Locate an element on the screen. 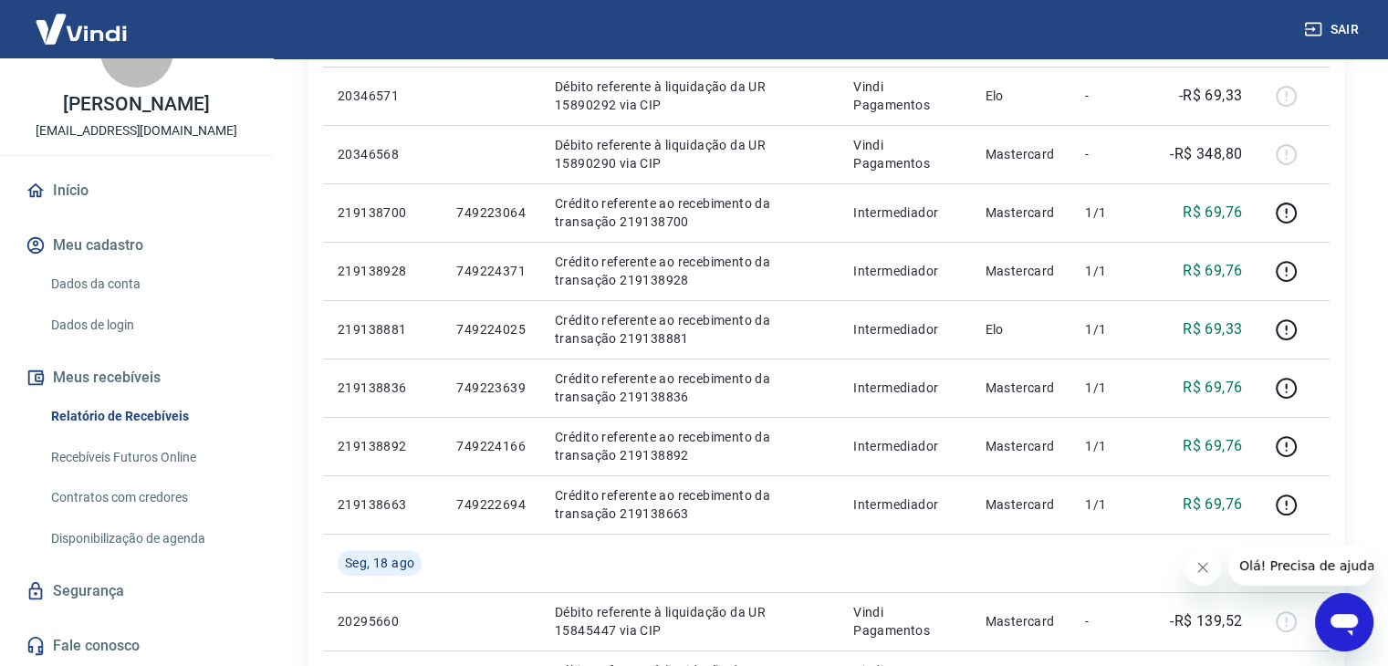 The height and width of the screenshot is (666, 1388). p: Crédito referente ao recebimento da transação 219138663 is located at coordinates (689, 505).